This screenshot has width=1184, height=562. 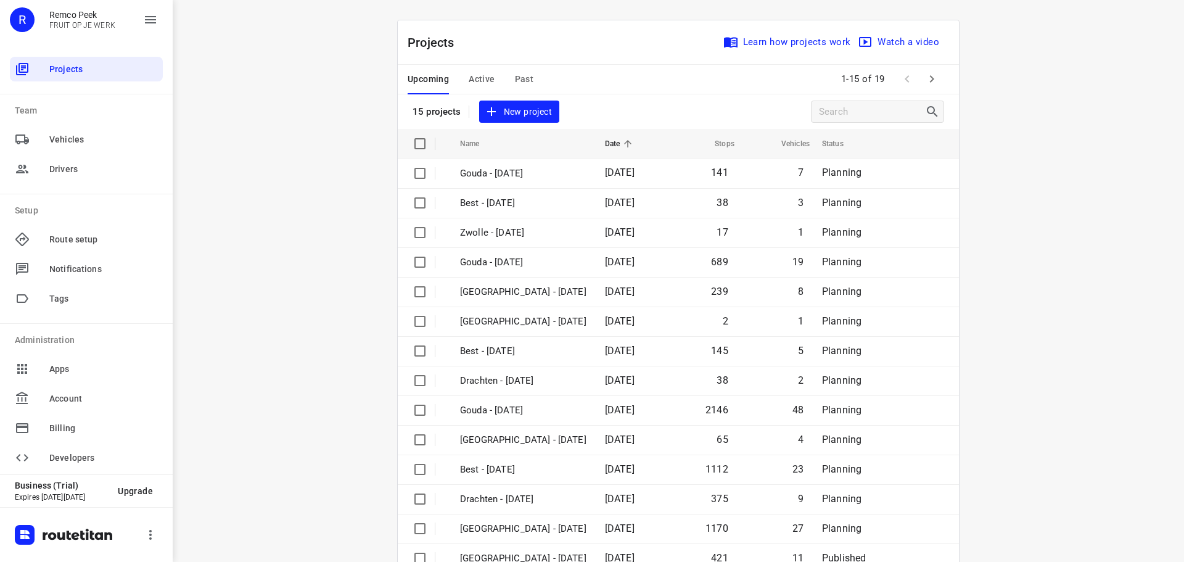 I want to click on div: Search, so click(x=934, y=112).